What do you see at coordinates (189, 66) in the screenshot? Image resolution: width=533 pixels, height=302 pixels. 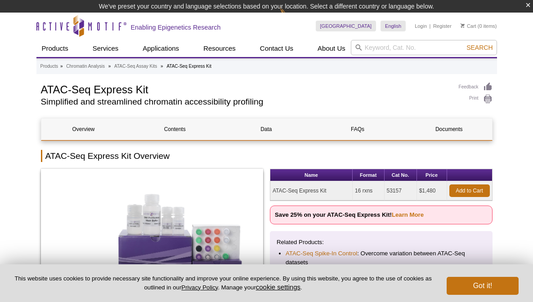 I see `li: ATAC-Seq Express Kit` at bounding box center [189, 66].